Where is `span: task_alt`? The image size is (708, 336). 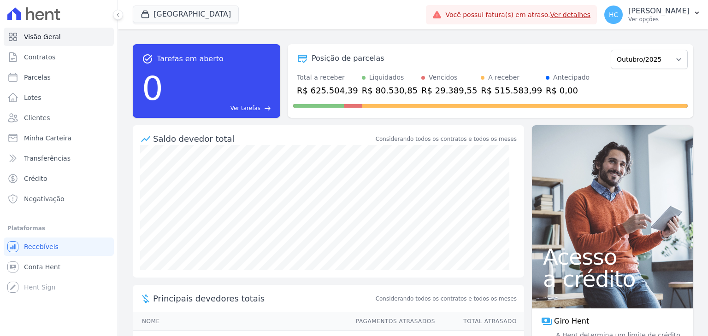 span: task_alt is located at coordinates (147, 59).